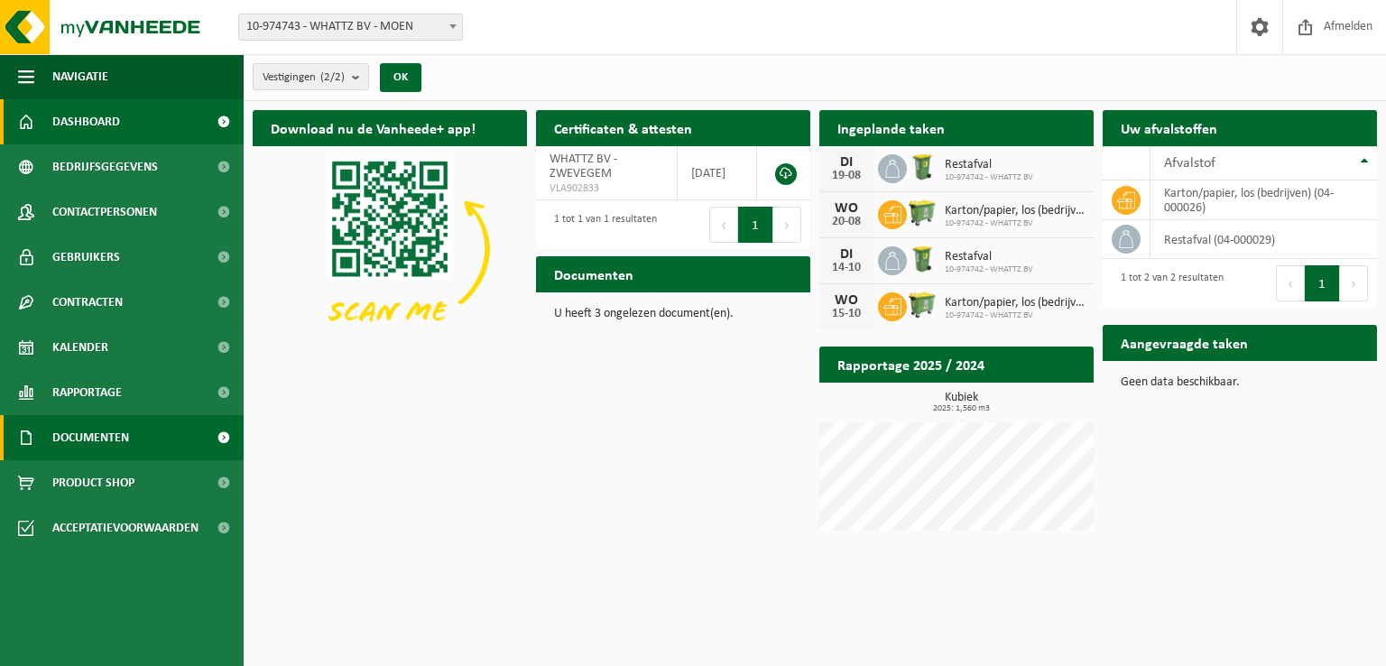 This screenshot has height=666, width=1386. What do you see at coordinates (601, 225) in the screenshot?
I see `div: 1 tot 1 van 1 resultaten` at bounding box center [601, 225].